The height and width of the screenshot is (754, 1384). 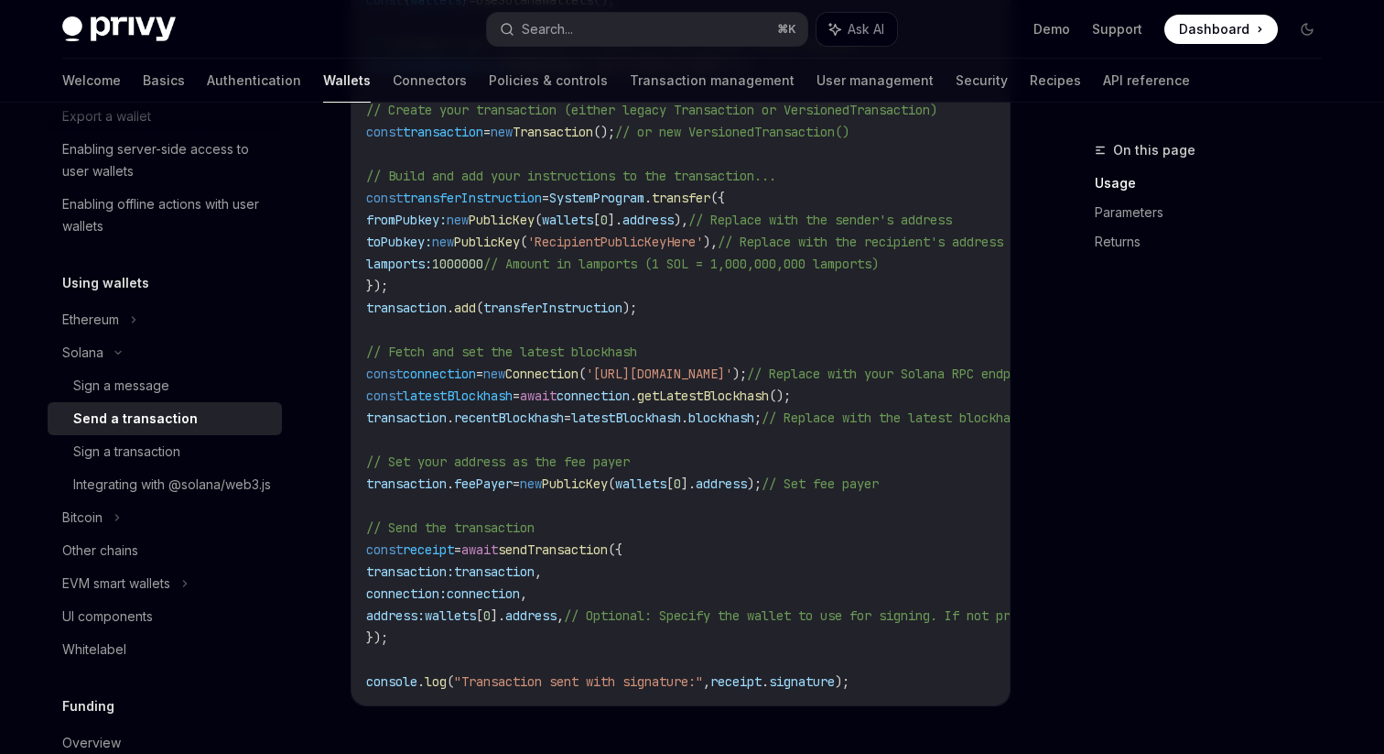 What do you see at coordinates (88, 706) in the screenshot?
I see `h5: Funding` at bounding box center [88, 706].